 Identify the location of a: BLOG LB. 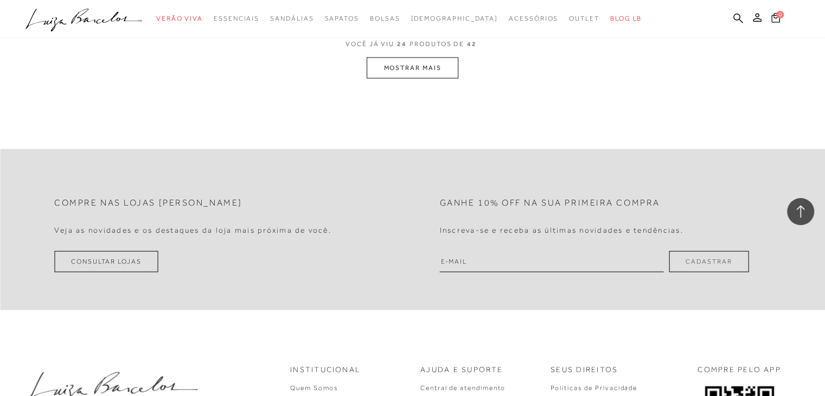
(626, 18).